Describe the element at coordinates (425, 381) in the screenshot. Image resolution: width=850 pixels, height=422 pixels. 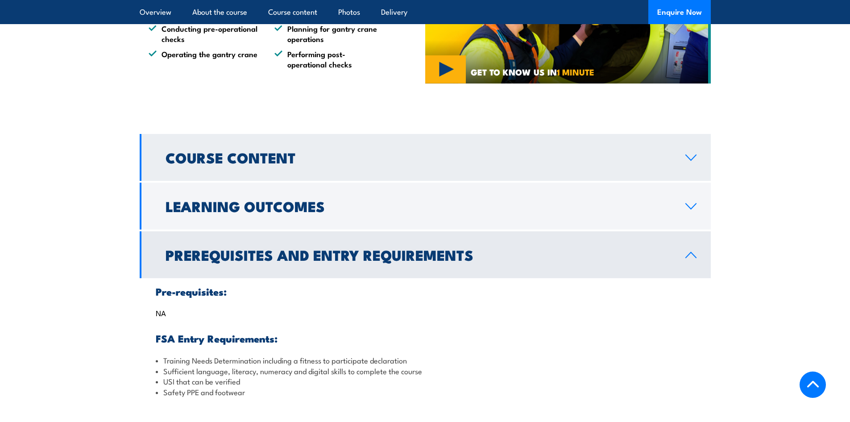
I see `li: USI that can be verified` at that location.